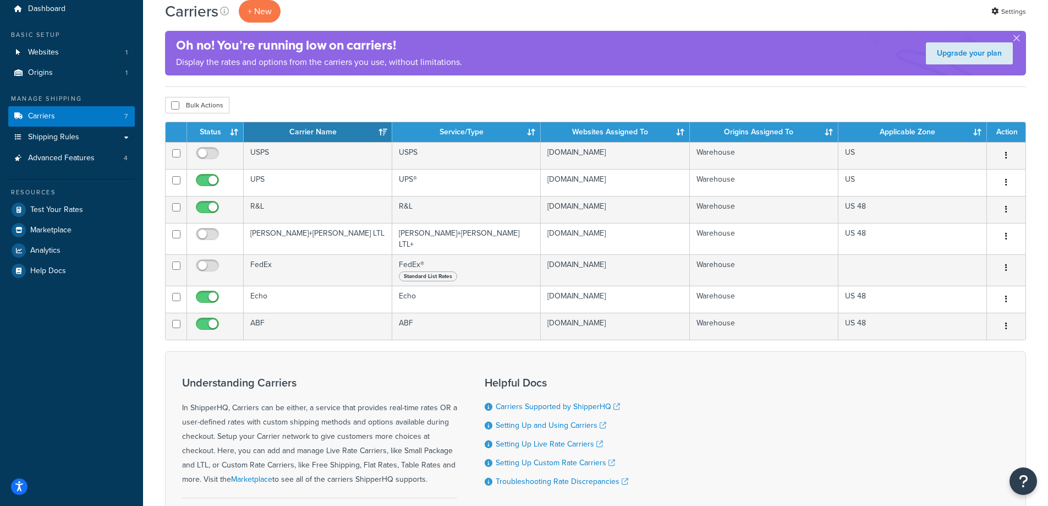 The height and width of the screenshot is (506, 1048). What do you see at coordinates (41, 116) in the screenshot?
I see `span: Carriers` at bounding box center [41, 116].